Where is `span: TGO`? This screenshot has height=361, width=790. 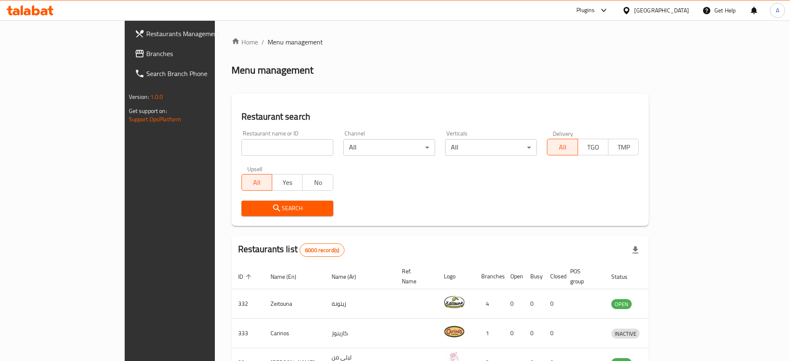
span: TGO is located at coordinates (593, 147).